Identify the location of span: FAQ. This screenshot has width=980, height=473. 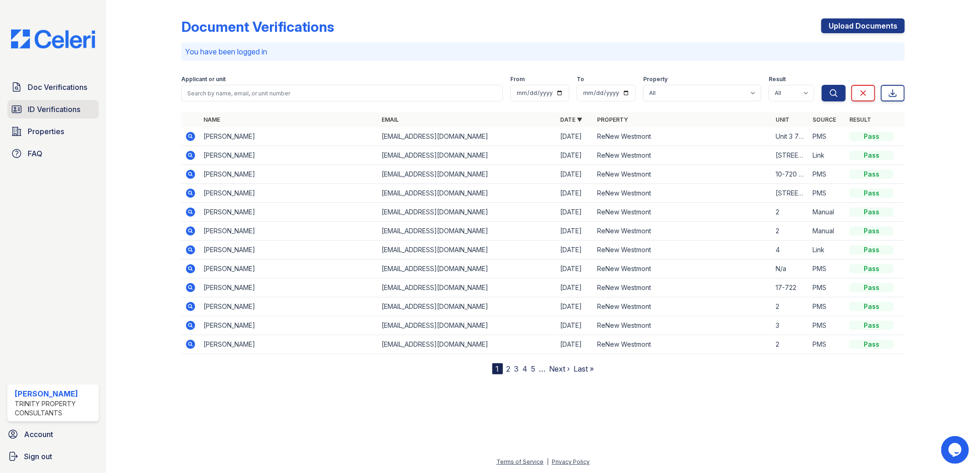
(35, 154).